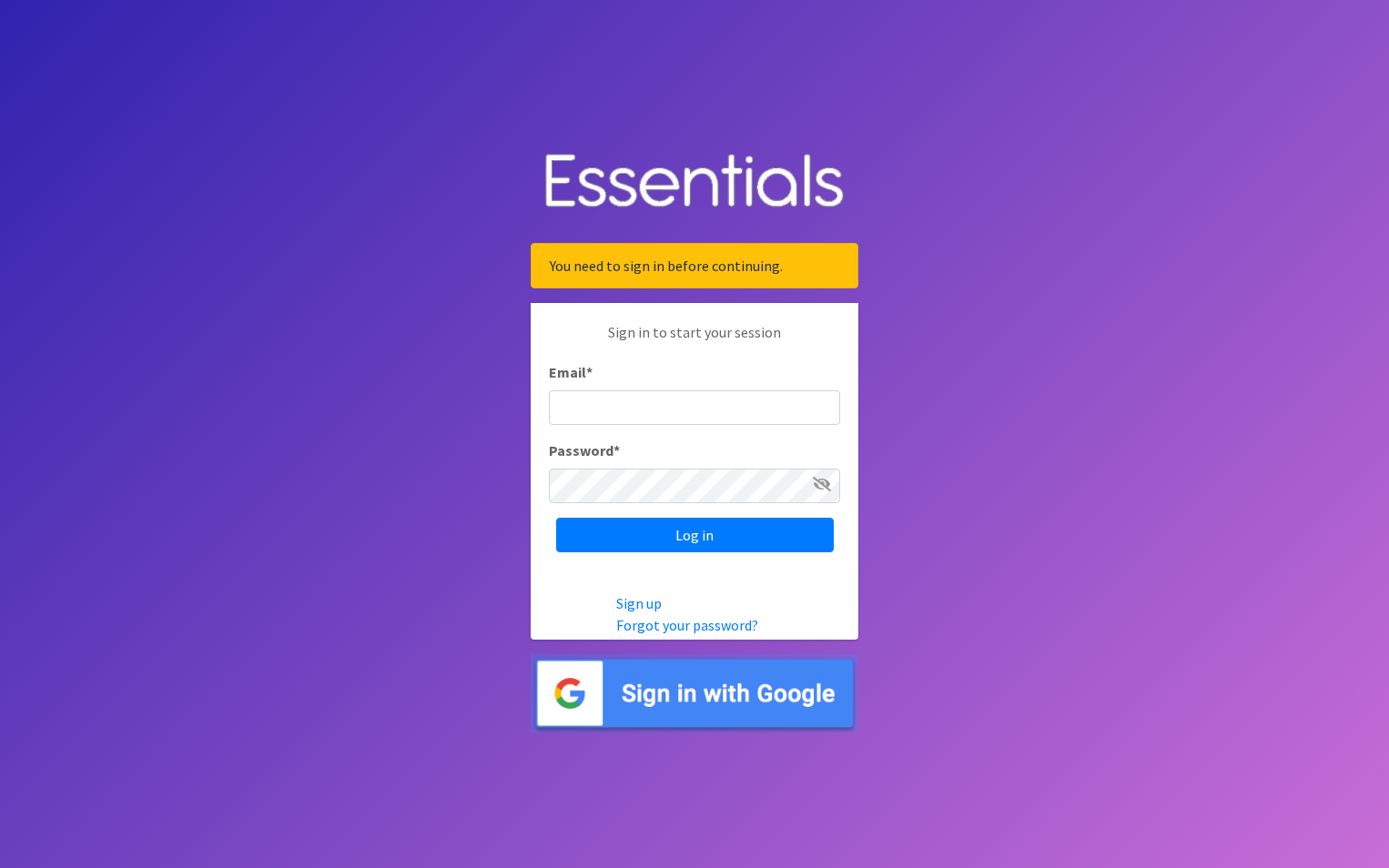  Describe the element at coordinates (571, 373) in the screenshot. I see `label: Email` at that location.